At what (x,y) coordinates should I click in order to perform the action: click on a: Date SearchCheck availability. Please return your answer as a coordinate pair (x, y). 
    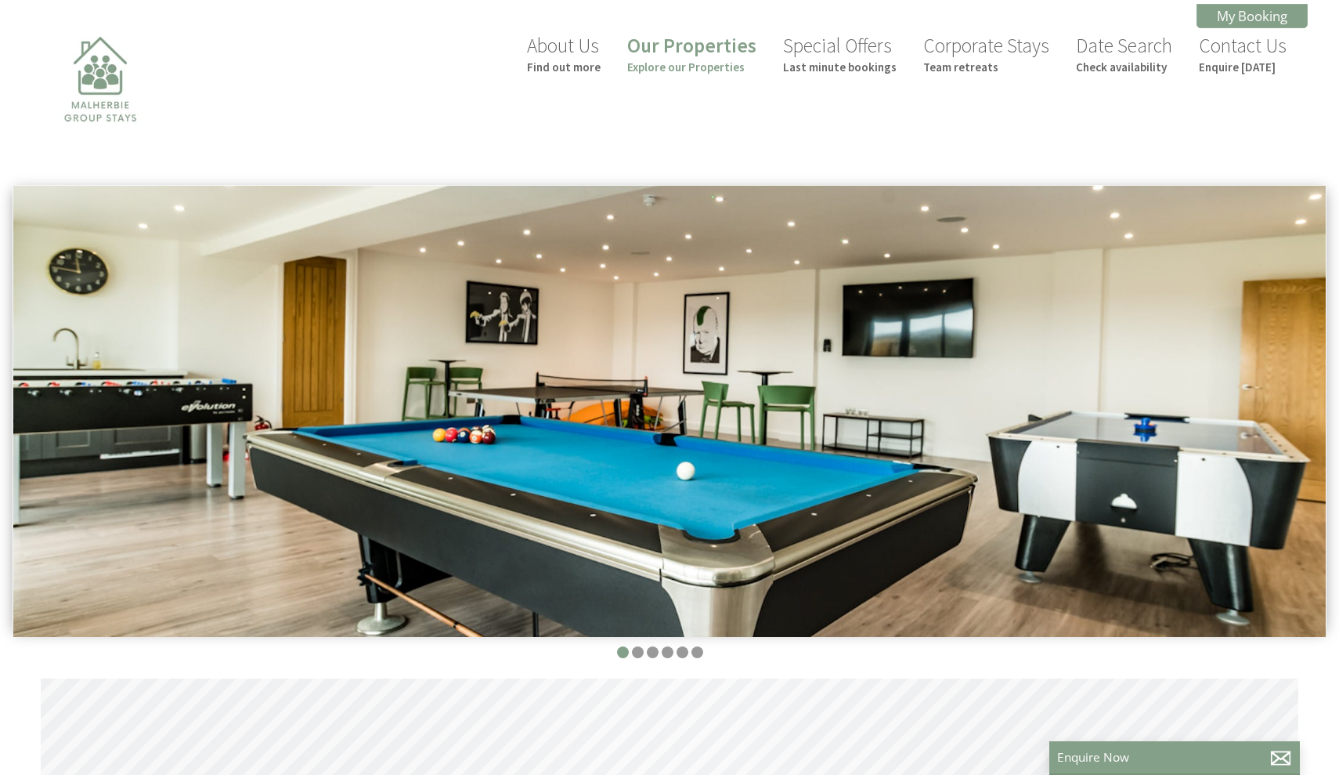
    Looking at the image, I should click on (1124, 53).